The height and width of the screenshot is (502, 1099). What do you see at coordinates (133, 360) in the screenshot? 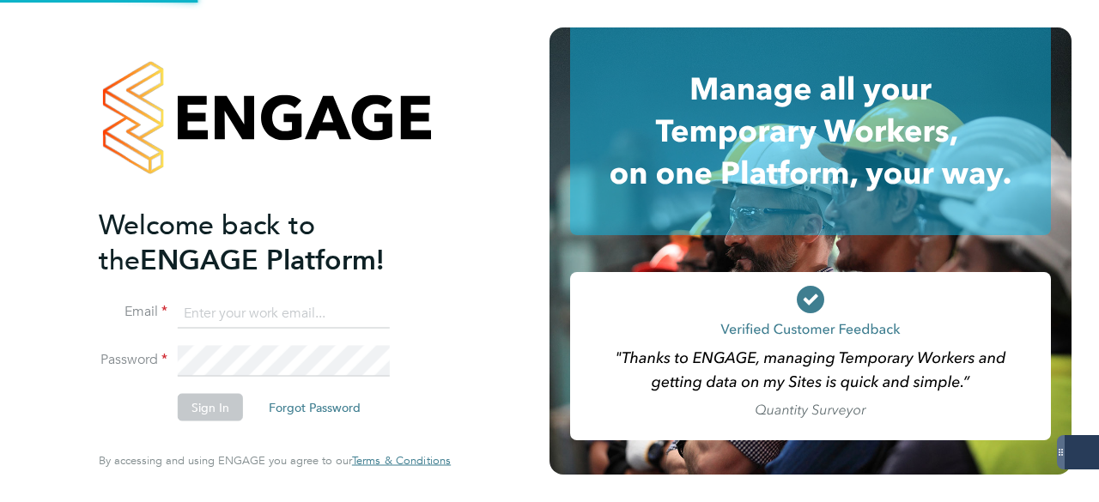
I see `label: Password` at bounding box center [133, 360].